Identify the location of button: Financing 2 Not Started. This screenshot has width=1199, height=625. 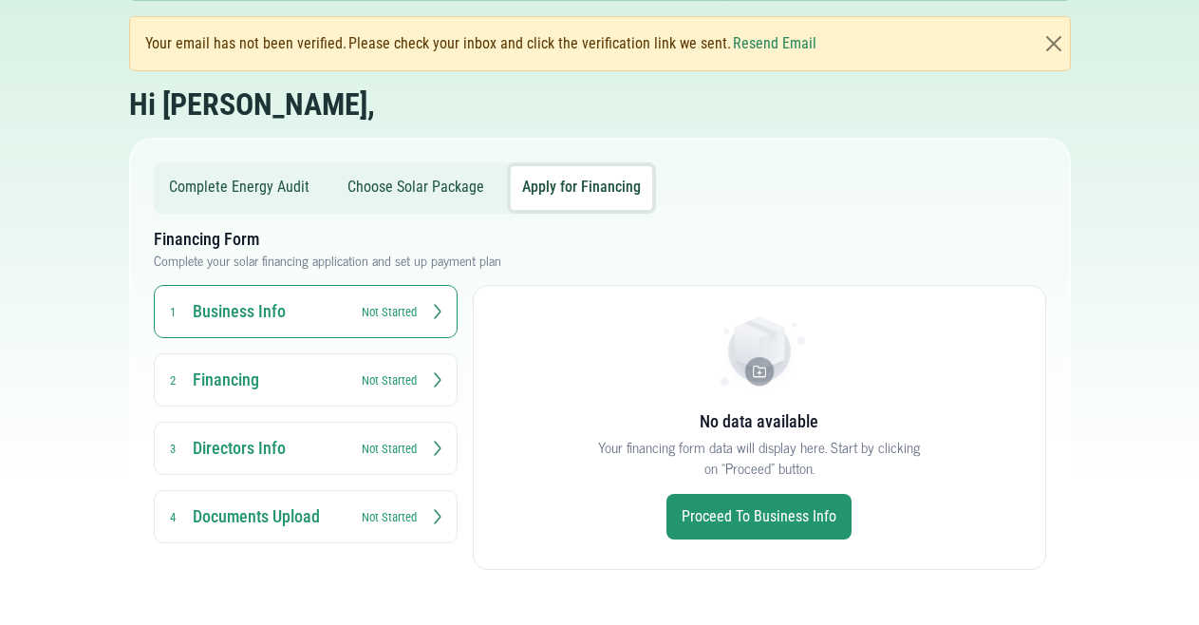
(306, 380).